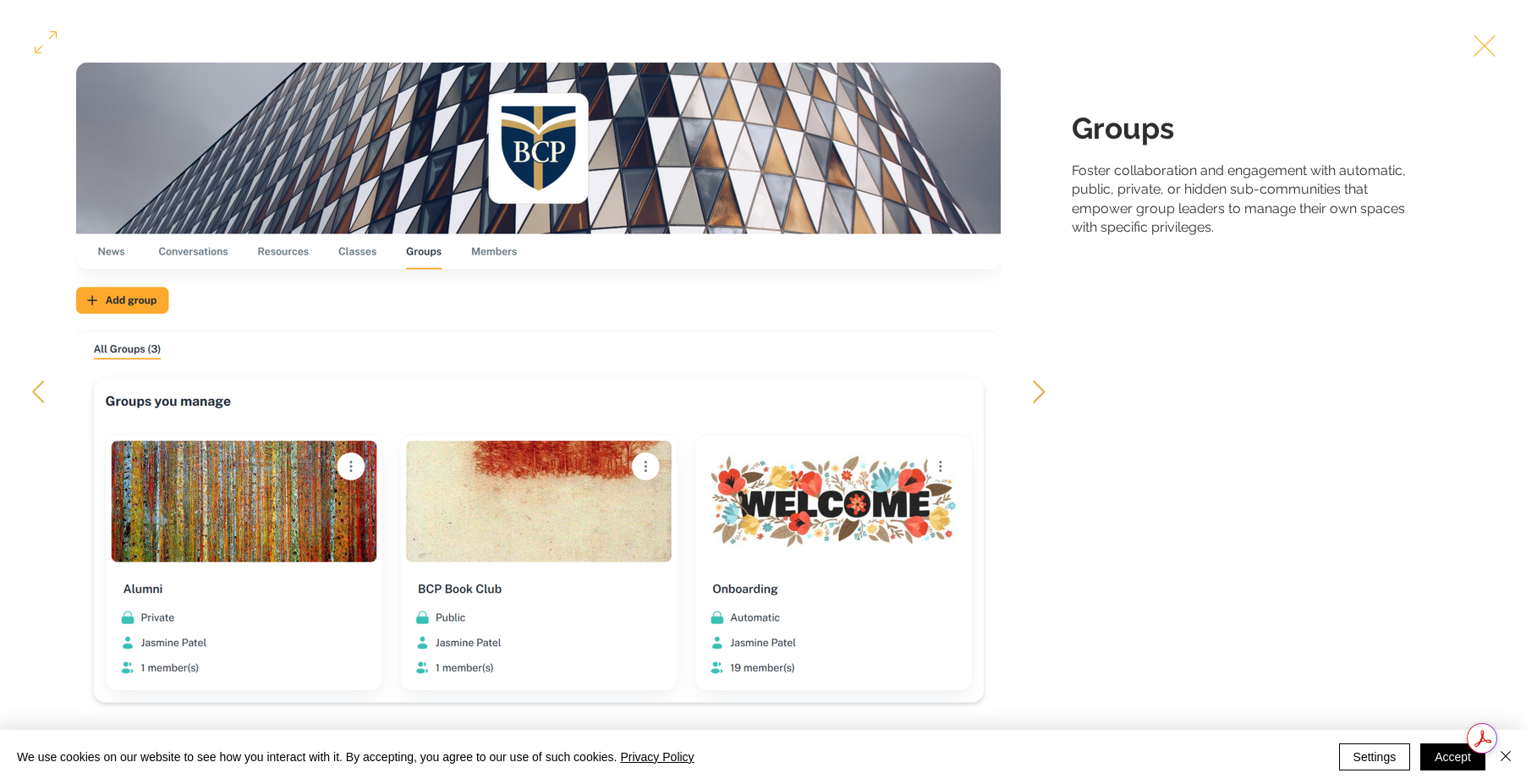 The width and height of the screenshot is (1526, 784). I want to click on img: Close, so click(1505, 755).